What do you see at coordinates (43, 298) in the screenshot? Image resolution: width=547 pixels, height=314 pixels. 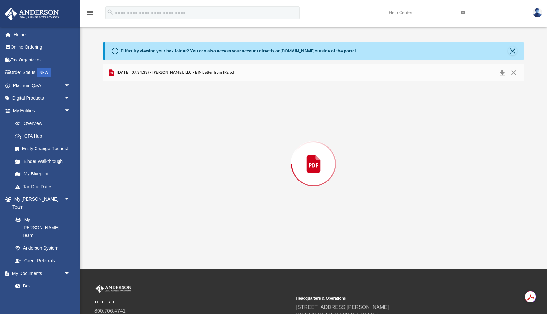 I see `a: Meeting Minutes` at bounding box center [43, 298].